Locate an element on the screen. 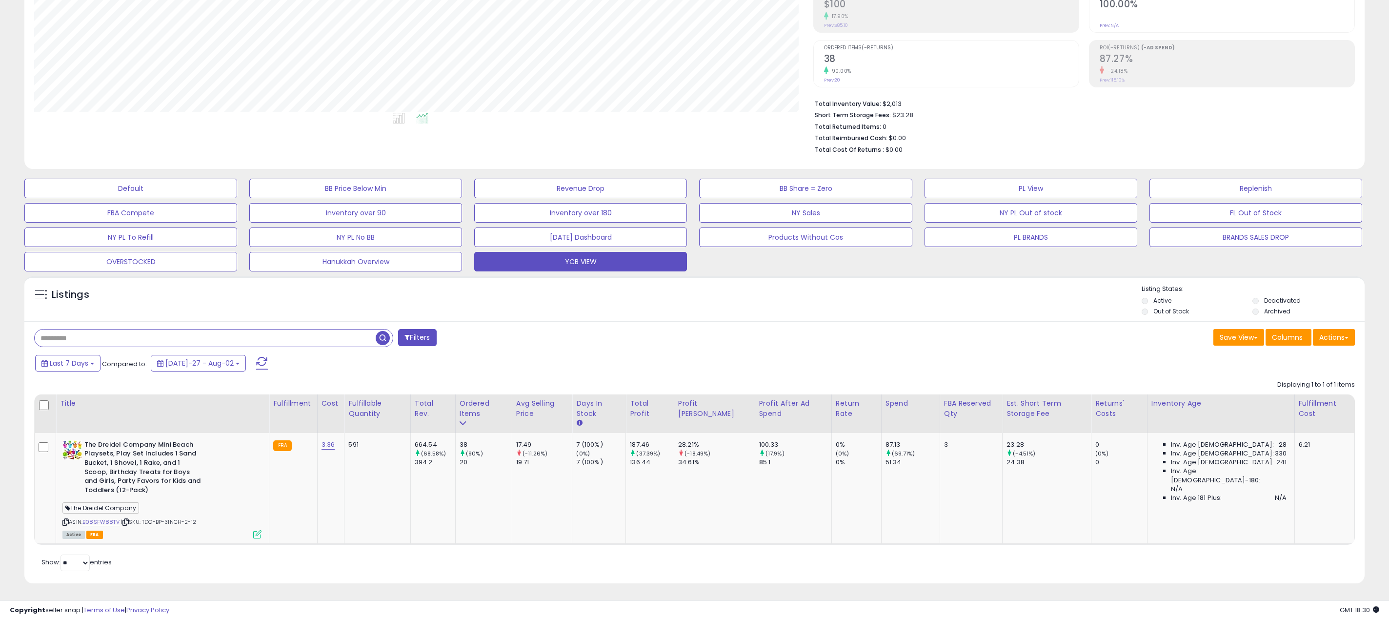 The image size is (1389, 620). button: Inventory over 180 is located at coordinates (581, 213).